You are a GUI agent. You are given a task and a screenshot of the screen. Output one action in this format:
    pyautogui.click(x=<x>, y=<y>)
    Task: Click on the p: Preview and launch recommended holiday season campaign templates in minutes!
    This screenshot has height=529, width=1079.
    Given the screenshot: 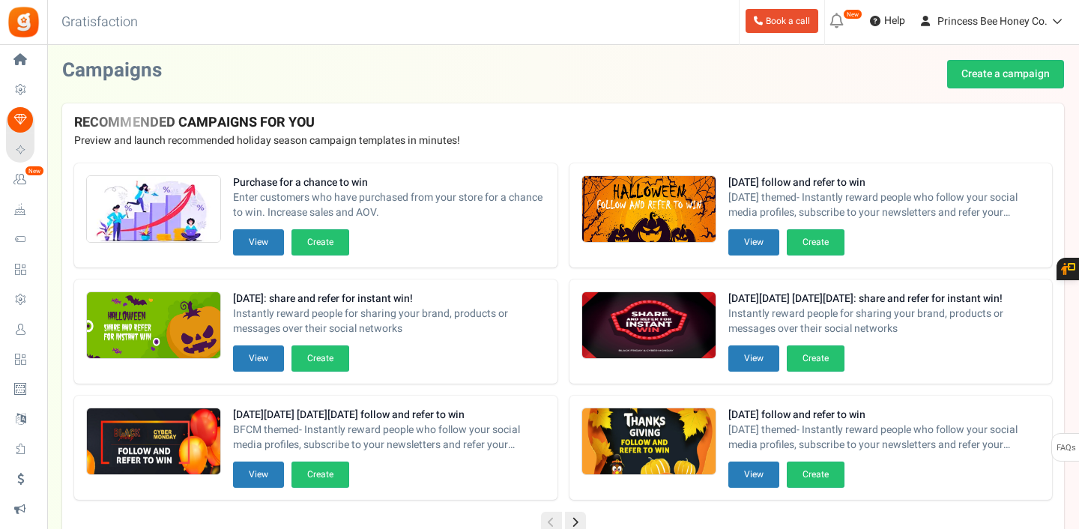 What is the action you would take?
    pyautogui.click(x=563, y=141)
    